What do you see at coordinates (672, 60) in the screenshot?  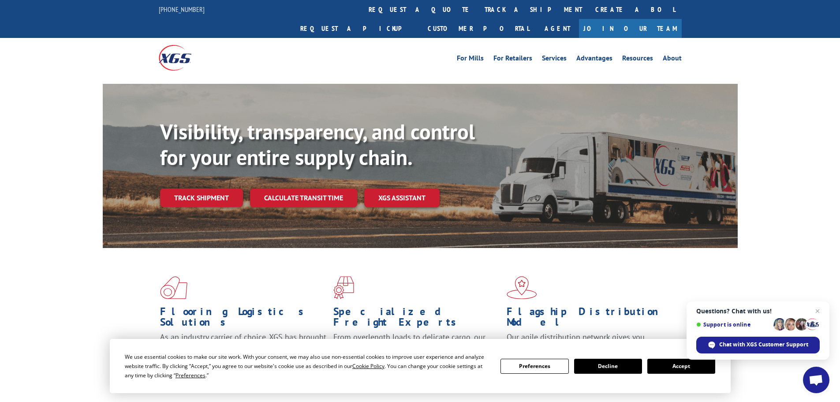 I see `a: About` at bounding box center [672, 60].